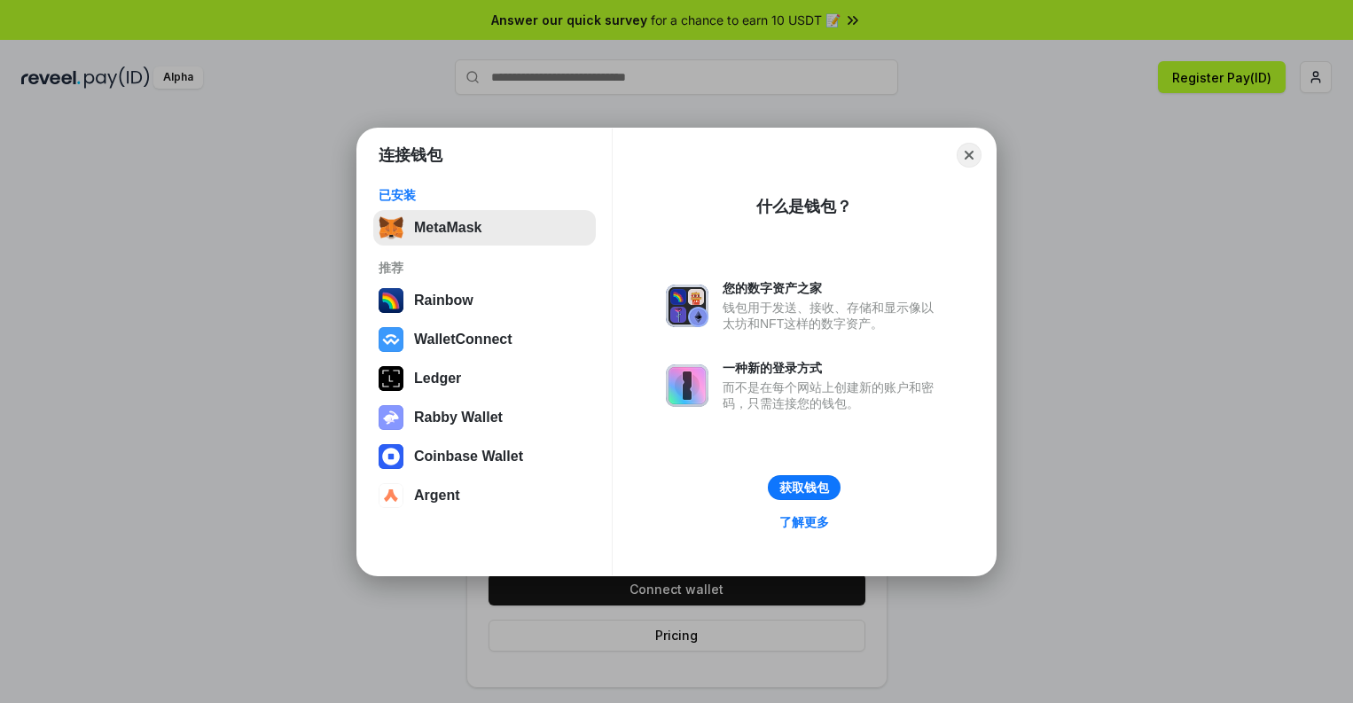 The width and height of the screenshot is (1353, 703). Describe the element at coordinates (391, 228) in the screenshot. I see `img: svg+xml,%3Csvg%20fill%3D%22none%22%20height%3D%2233%22%20viewBox%3D%220%200%2035%2033%22%20width%...` at that location.